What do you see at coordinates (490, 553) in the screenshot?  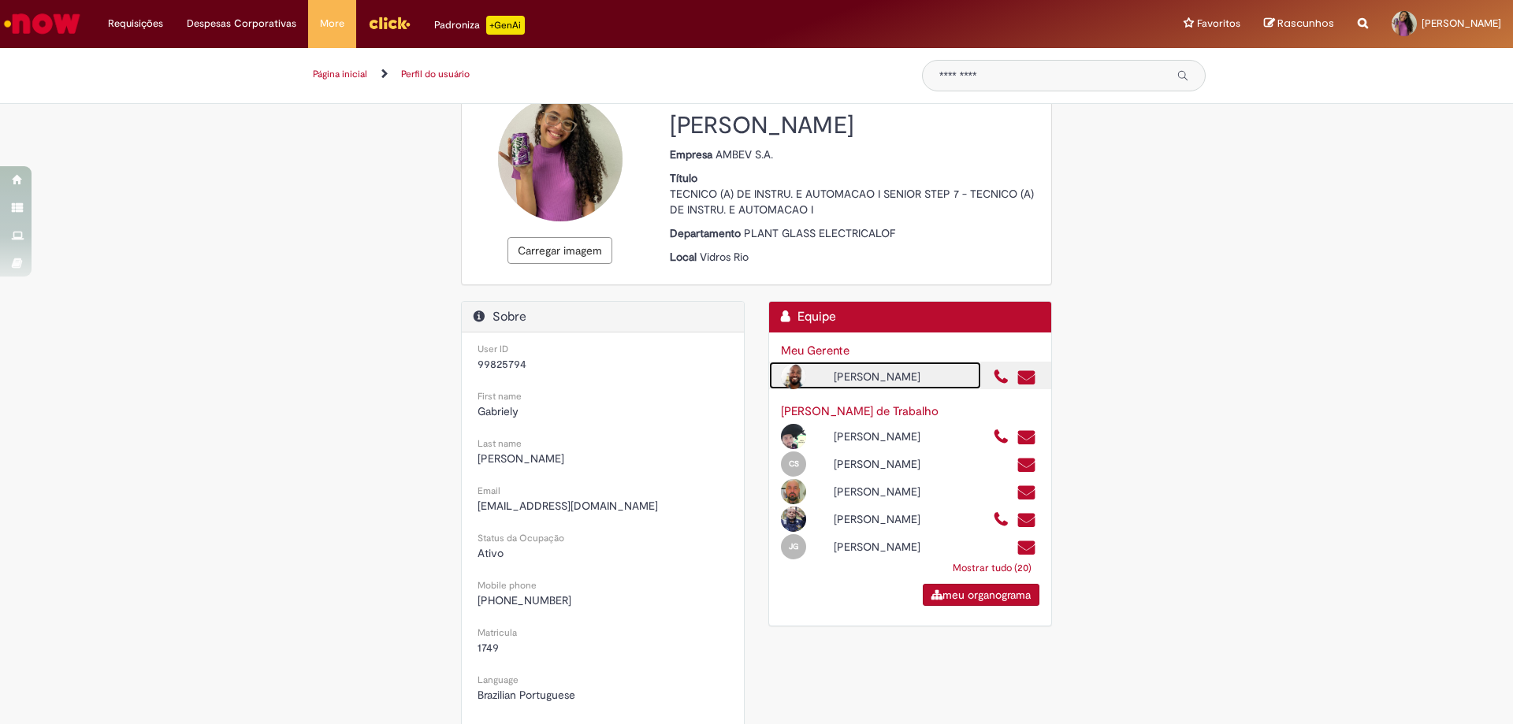 I see `span: Ativo` at bounding box center [490, 553].